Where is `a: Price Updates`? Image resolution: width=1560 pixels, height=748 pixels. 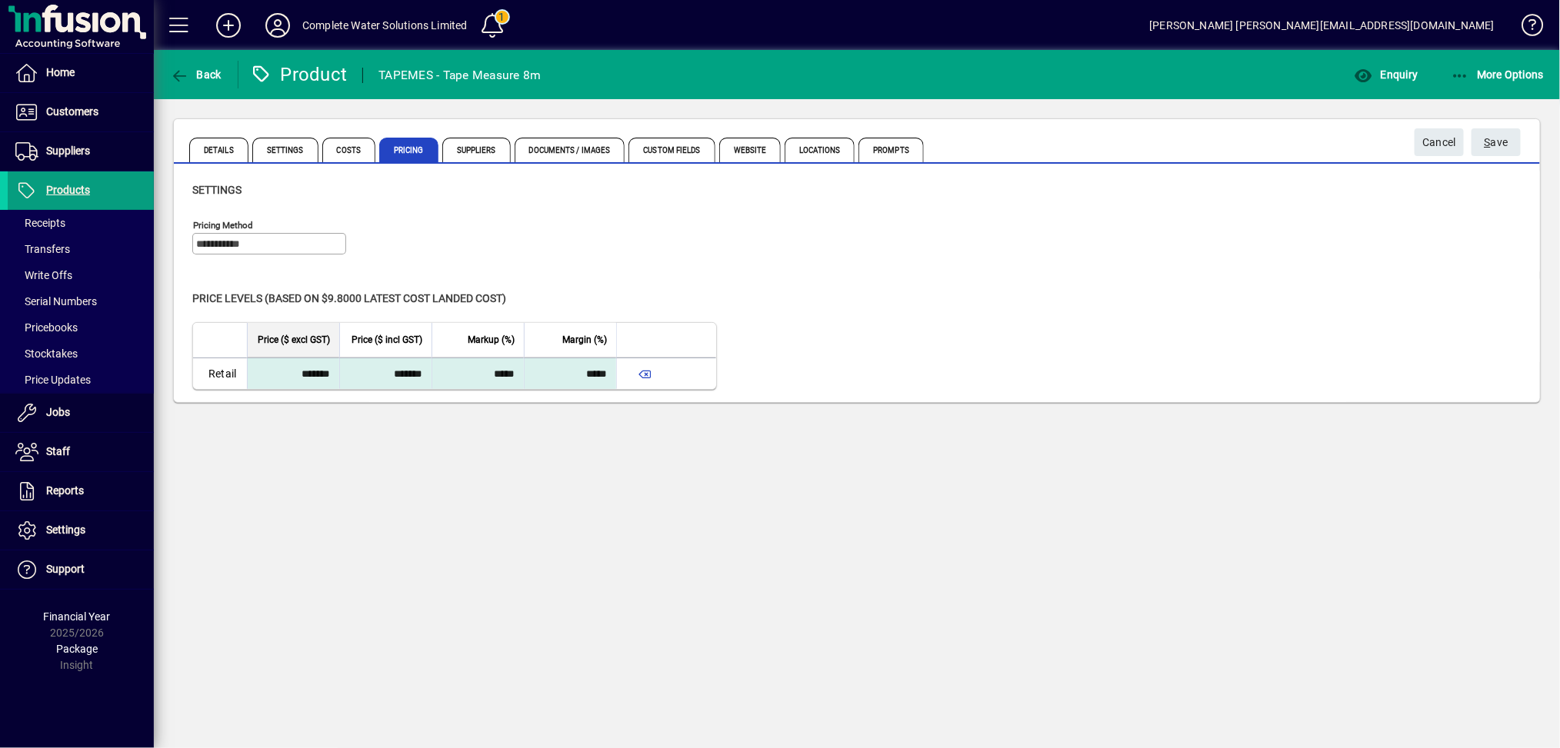
a: Price Updates is located at coordinates (81, 380).